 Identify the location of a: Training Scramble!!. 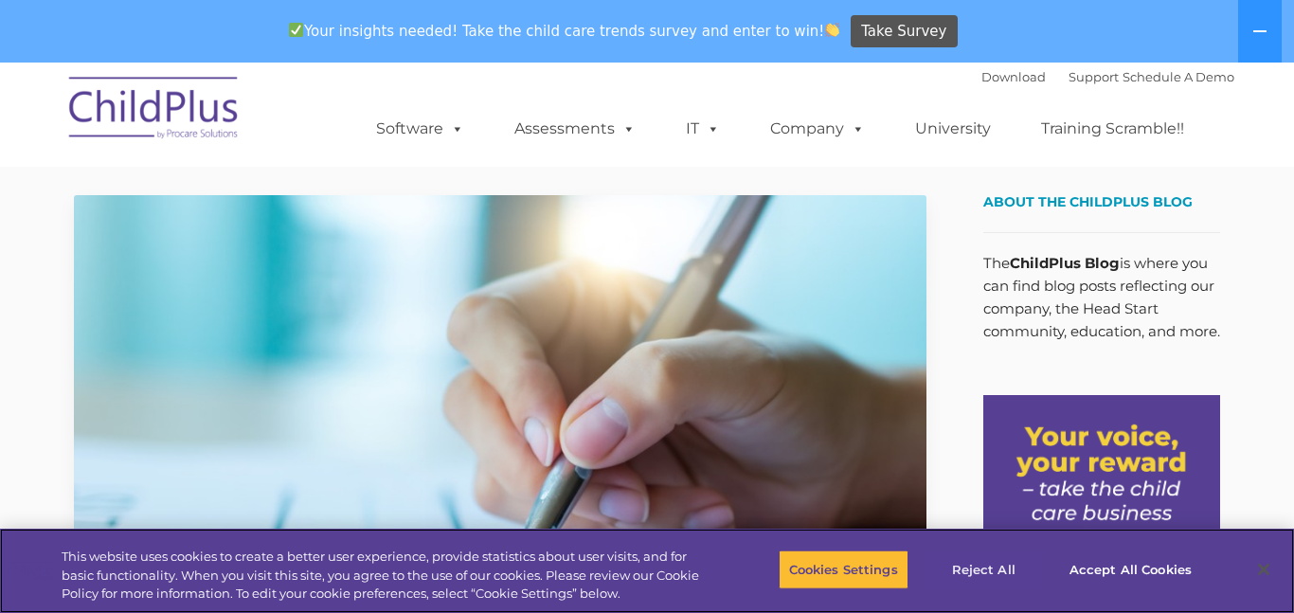
(1112, 129).